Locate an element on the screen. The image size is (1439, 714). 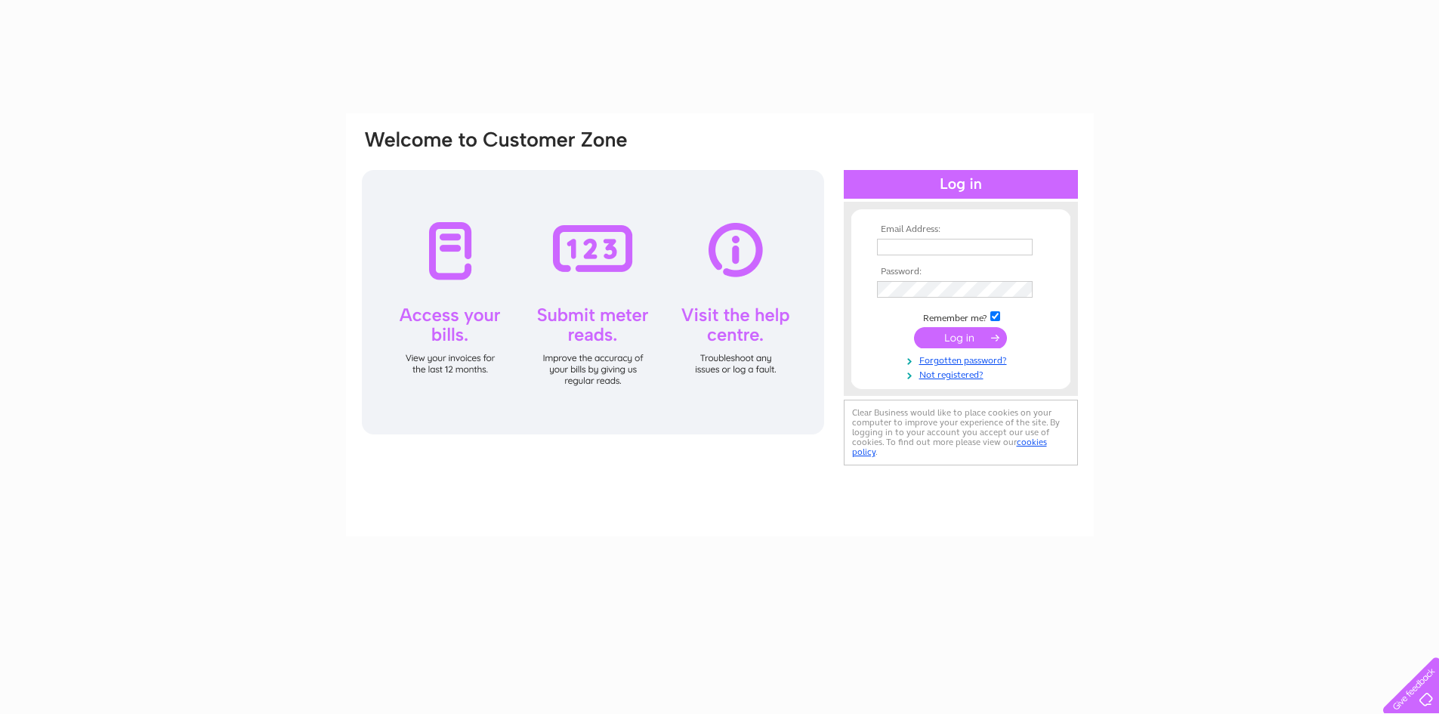
div: Clear Business would like to place cookies on your computer to improve your experience of the sit... is located at coordinates (961, 432).